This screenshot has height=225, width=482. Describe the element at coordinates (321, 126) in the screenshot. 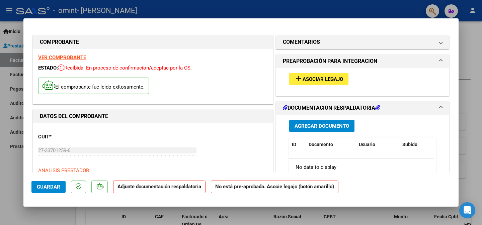

I see `button: Agregar Documento` at that location.